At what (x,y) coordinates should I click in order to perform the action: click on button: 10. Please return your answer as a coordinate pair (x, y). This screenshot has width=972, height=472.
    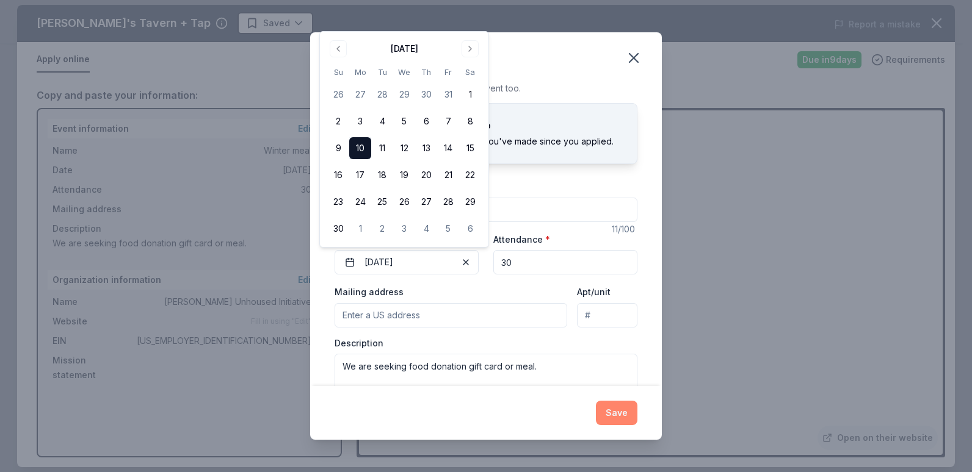
    Looking at the image, I should click on (360, 148).